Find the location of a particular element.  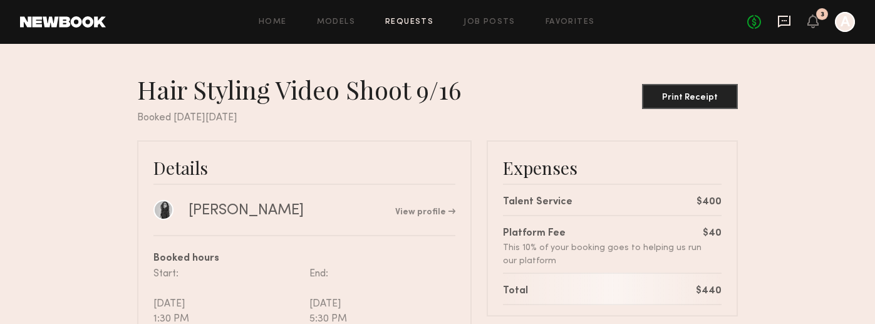

div: This 10% of your booking goes to helping us run our platform is located at coordinates (602, 254).